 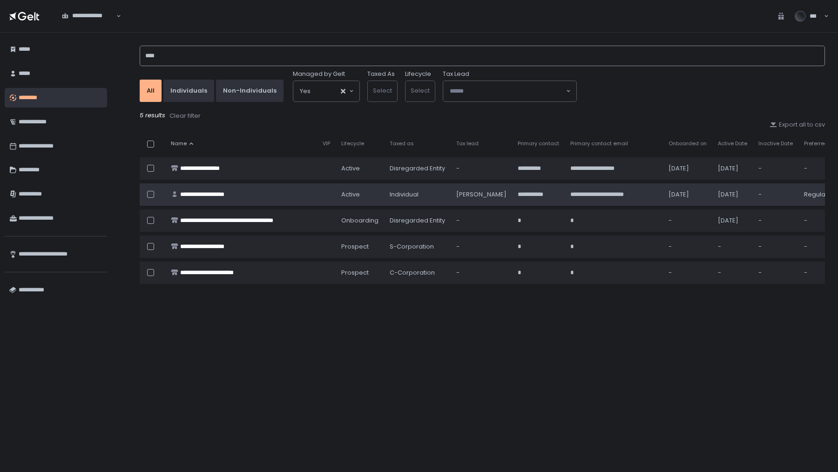 What do you see at coordinates (319, 74) in the screenshot?
I see `span: Managed by Gelt` at bounding box center [319, 74].